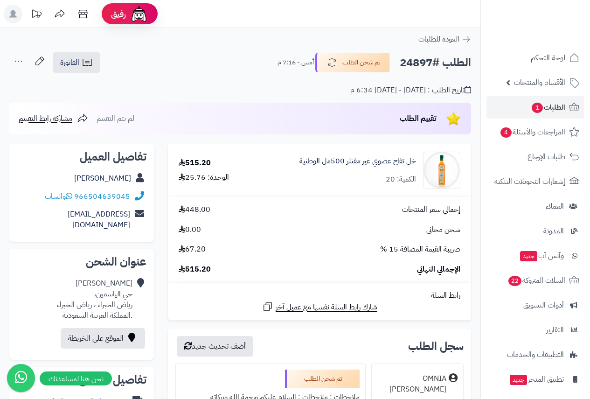  What do you see at coordinates (535, 107) in the screenshot?
I see `a: الطلبات1` at bounding box center [535, 107].